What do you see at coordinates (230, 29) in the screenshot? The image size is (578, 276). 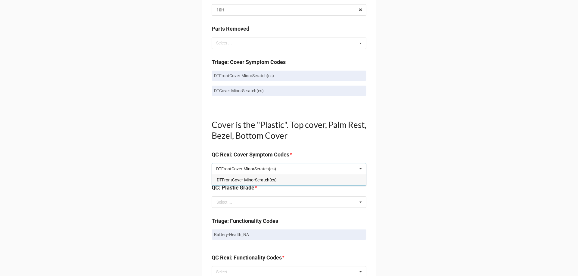 I see `label: Parts Removed` at bounding box center [230, 29].